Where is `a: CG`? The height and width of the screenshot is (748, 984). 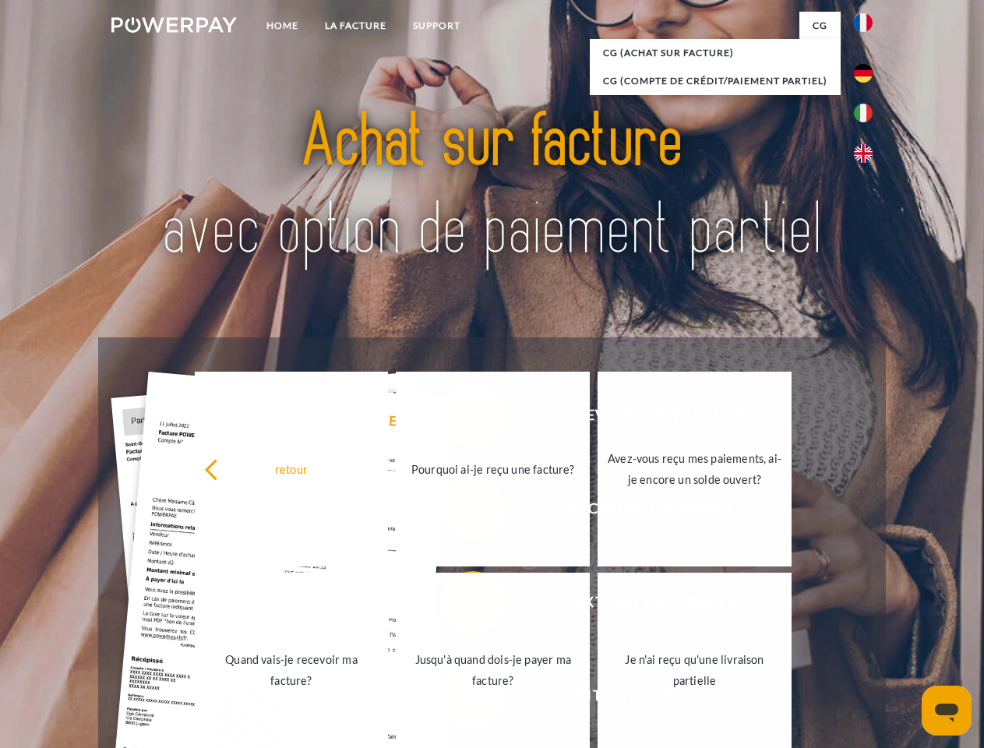
a: CG is located at coordinates (820, 26).